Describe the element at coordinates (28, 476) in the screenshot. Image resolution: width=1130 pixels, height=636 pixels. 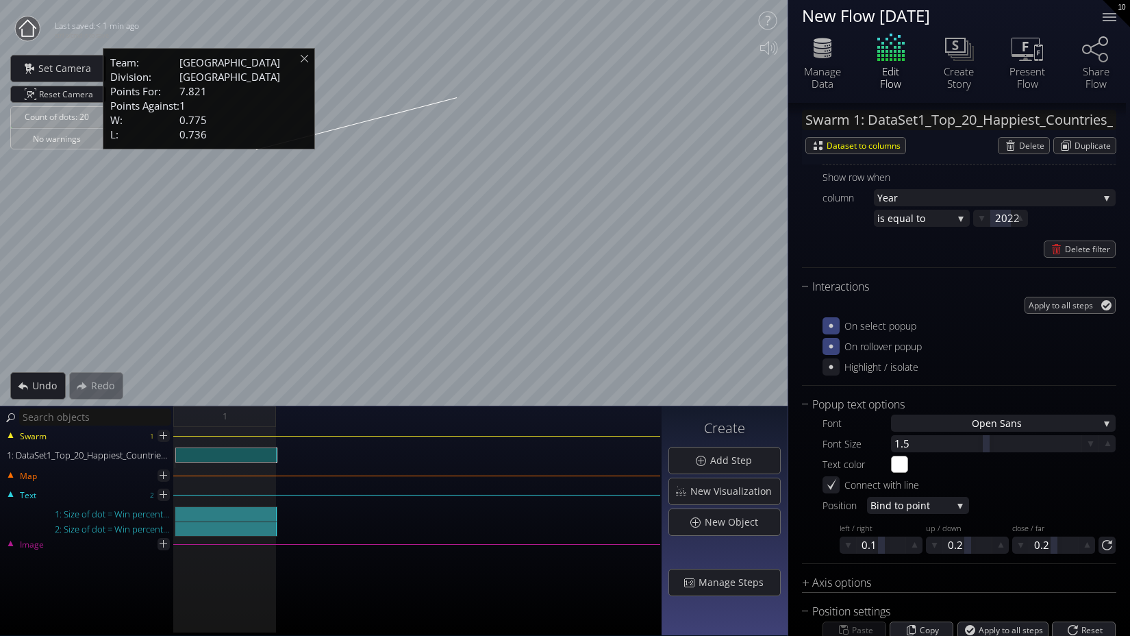
I see `span: Map` at that location.